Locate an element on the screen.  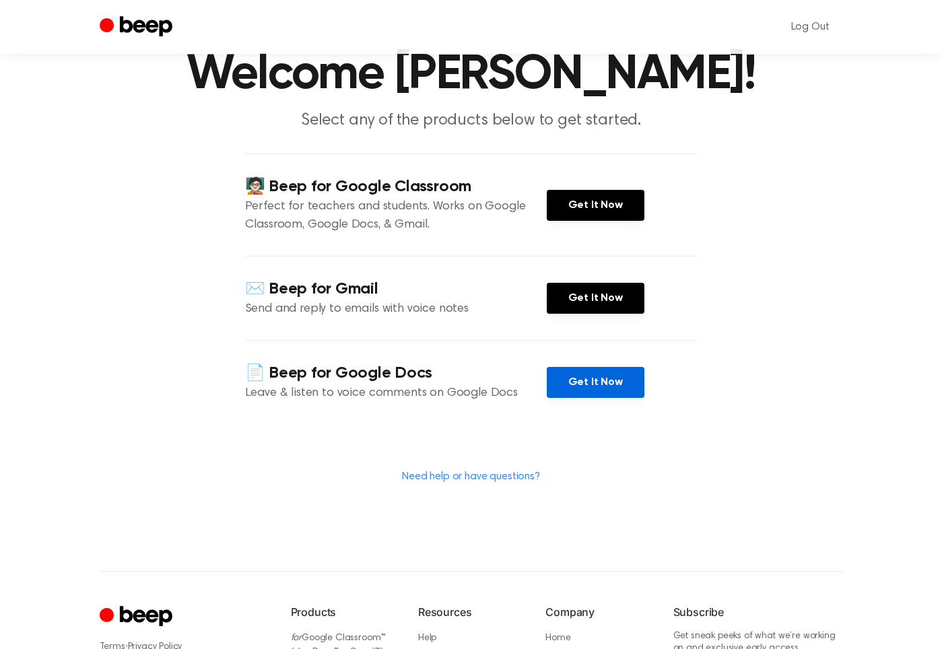
i: for is located at coordinates (296, 638).